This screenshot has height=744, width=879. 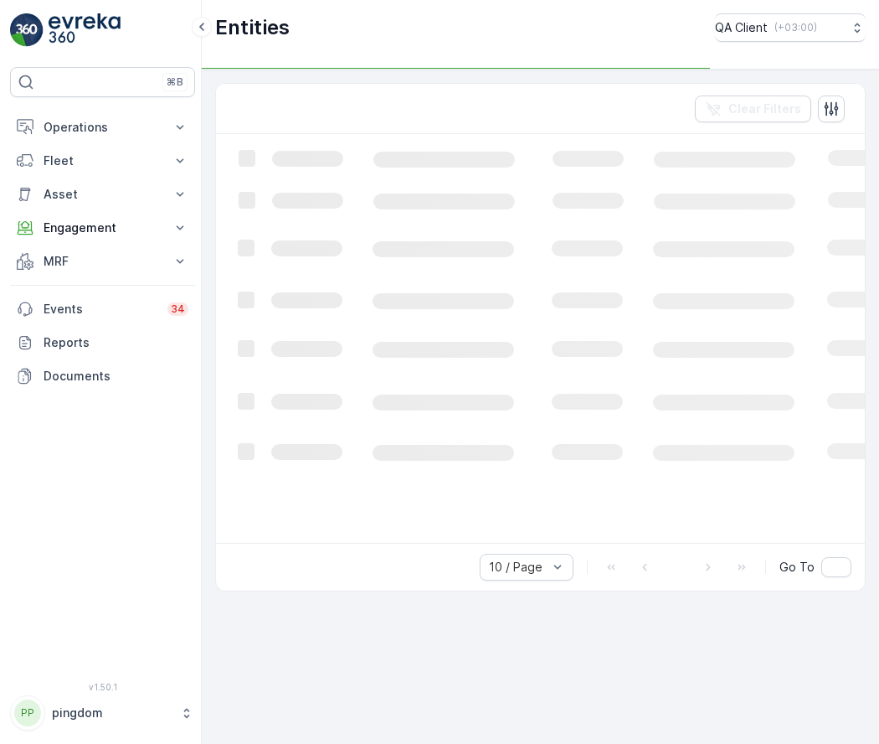 I want to click on button: Fleet, so click(x=102, y=161).